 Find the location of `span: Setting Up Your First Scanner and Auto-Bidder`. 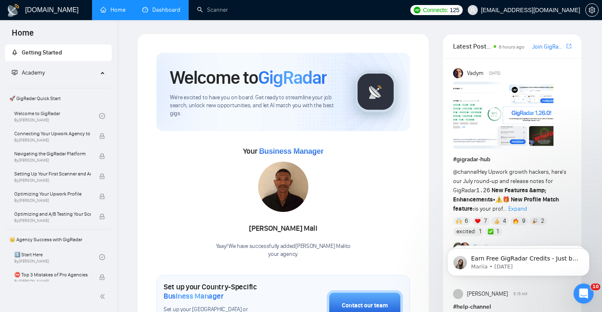

span: Setting Up Your First Scanner and Auto-Bidder is located at coordinates (52, 174).